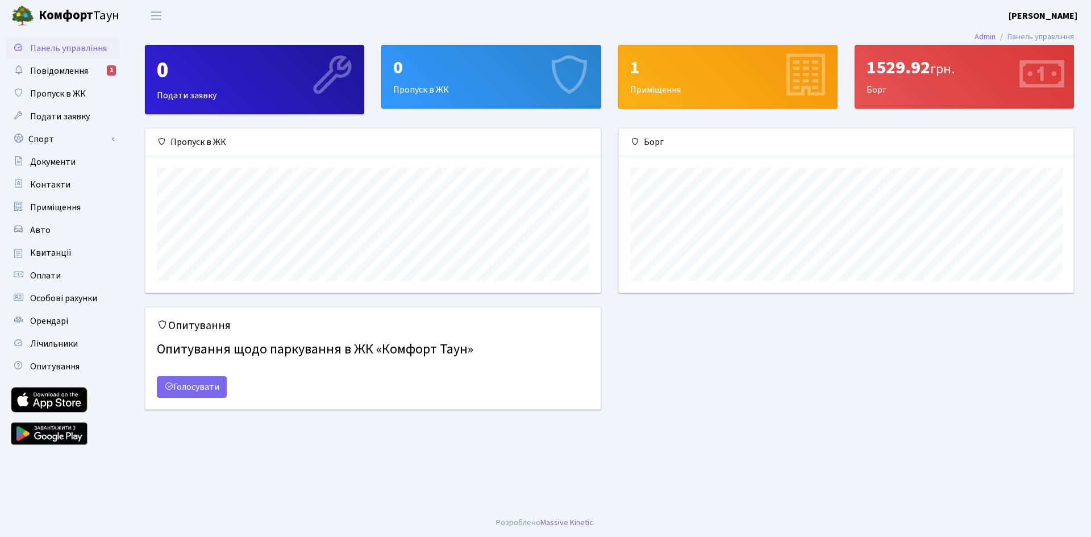 This screenshot has width=1091, height=537. I want to click on span: грн., so click(942, 69).